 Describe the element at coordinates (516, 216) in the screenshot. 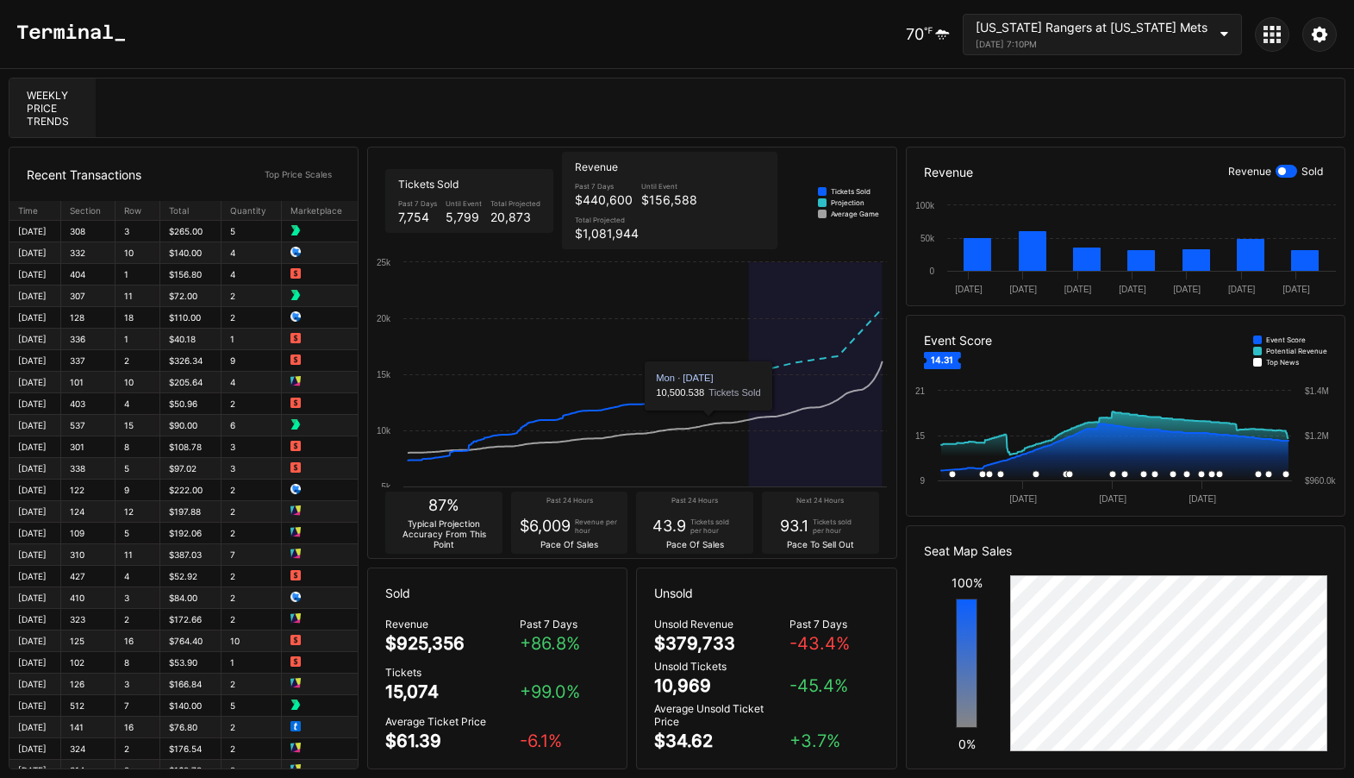

I see `div: 20,873` at that location.